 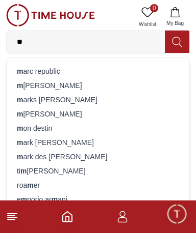 What do you see at coordinates (98, 185) in the screenshot?
I see `div: roa er` at bounding box center [98, 185].